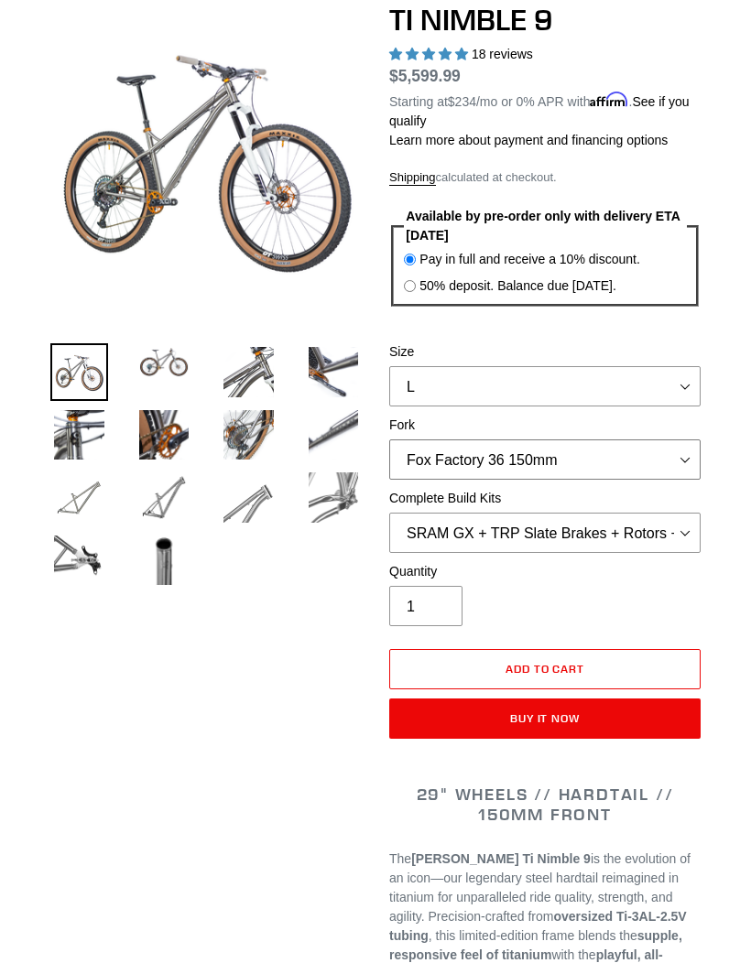  Describe the element at coordinates (609, 99) in the screenshot. I see `span: Affirm` at that location.